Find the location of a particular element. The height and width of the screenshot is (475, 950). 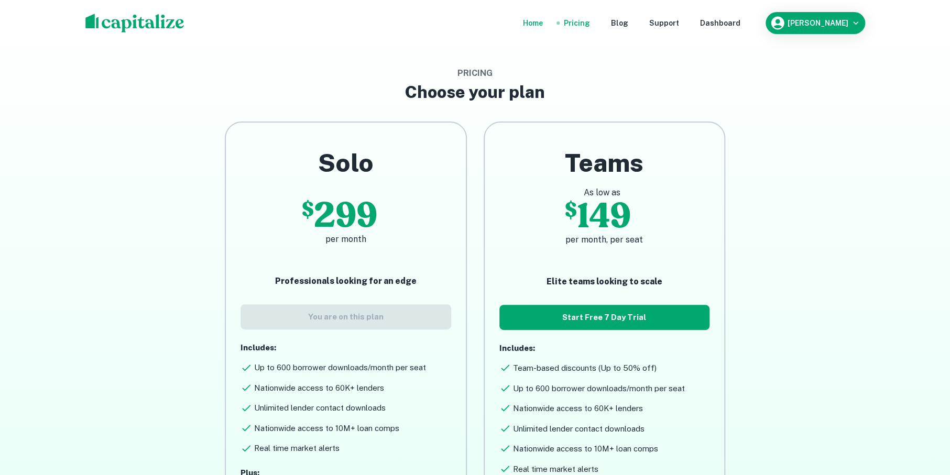

a: Dashboard is located at coordinates (720, 23).